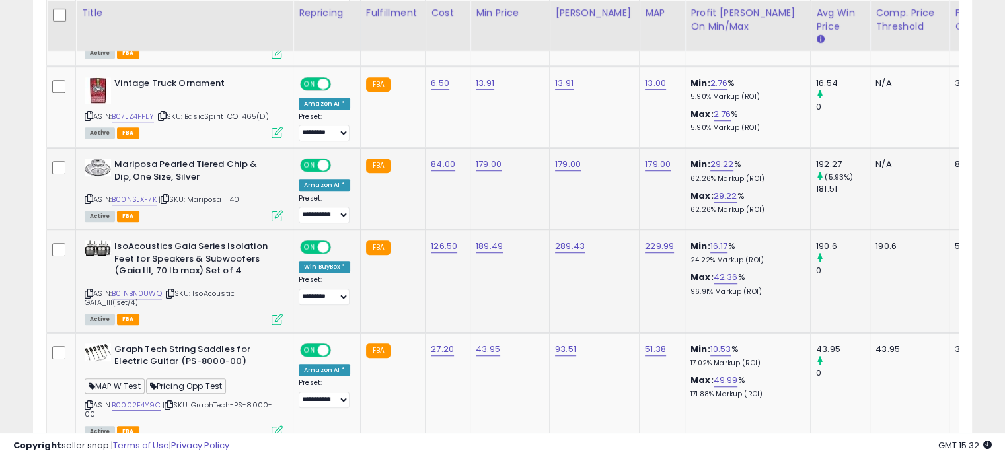  Describe the element at coordinates (746, 395) in the screenshot. I see `p: 171.88% Markup (ROI)` at that location.